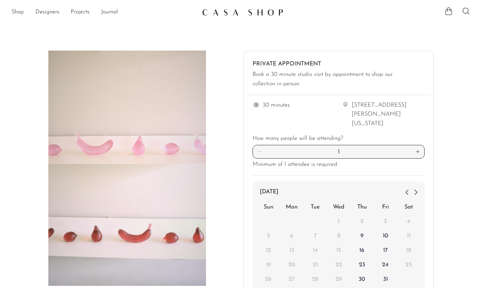  What do you see at coordinates (104, 12) in the screenshot?
I see `ul: NEW HEADER MENU` at bounding box center [104, 12].